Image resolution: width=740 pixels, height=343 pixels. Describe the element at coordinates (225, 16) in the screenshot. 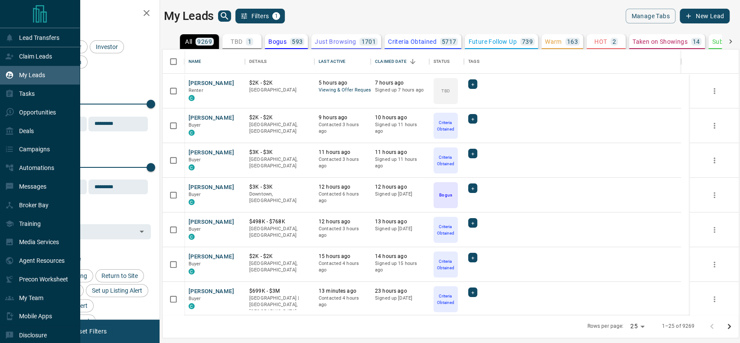

I see `button: search button` at that location.